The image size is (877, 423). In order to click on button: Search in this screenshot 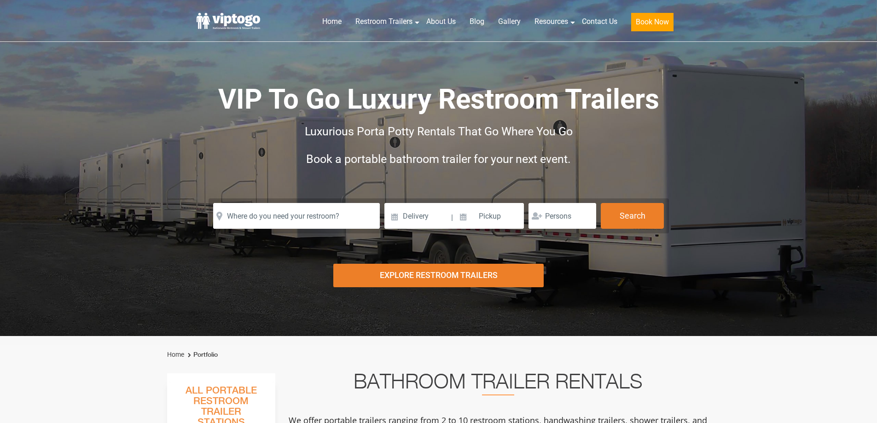, I will do `click(632, 216)`.